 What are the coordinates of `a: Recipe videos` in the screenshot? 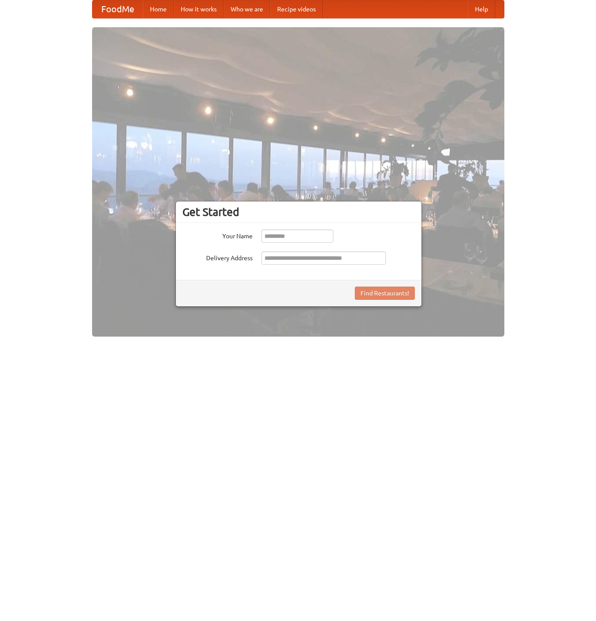 It's located at (297, 9).